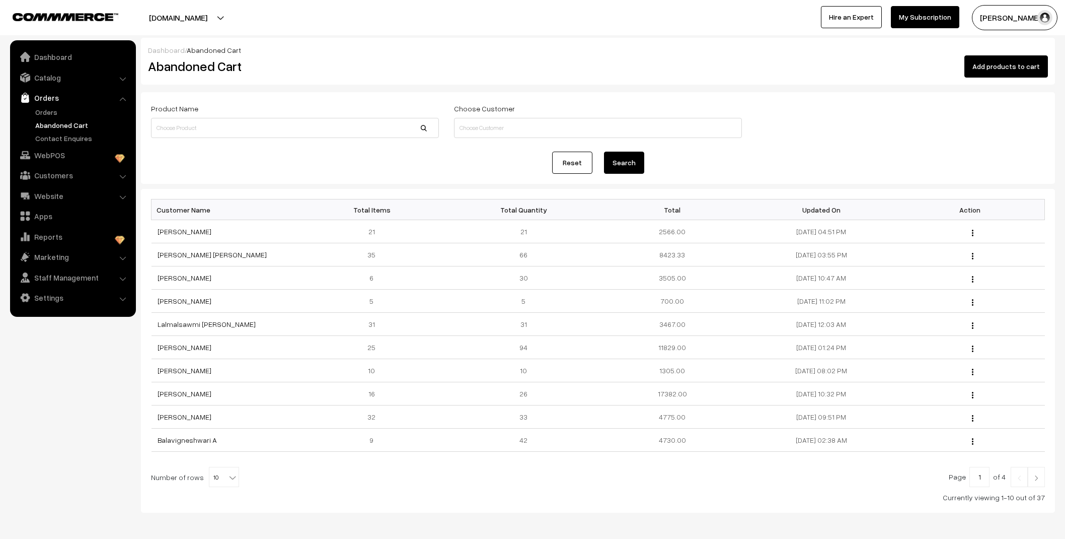  Describe the element at coordinates (1019, 478) in the screenshot. I see `img: Left` at that location.